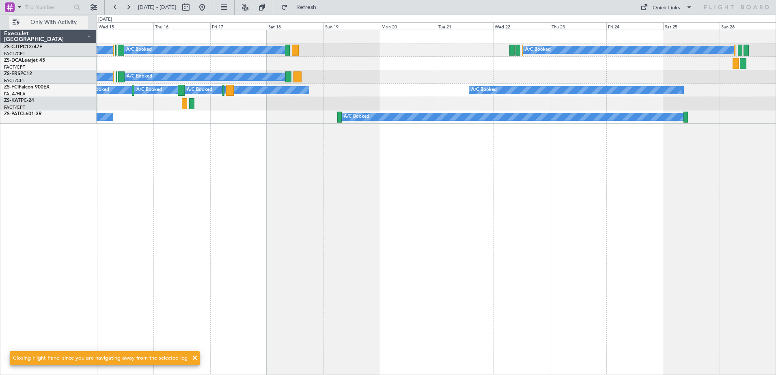 This screenshot has height=375, width=776. What do you see at coordinates (408, 26) in the screenshot?
I see `div: Mon 20` at bounding box center [408, 26].